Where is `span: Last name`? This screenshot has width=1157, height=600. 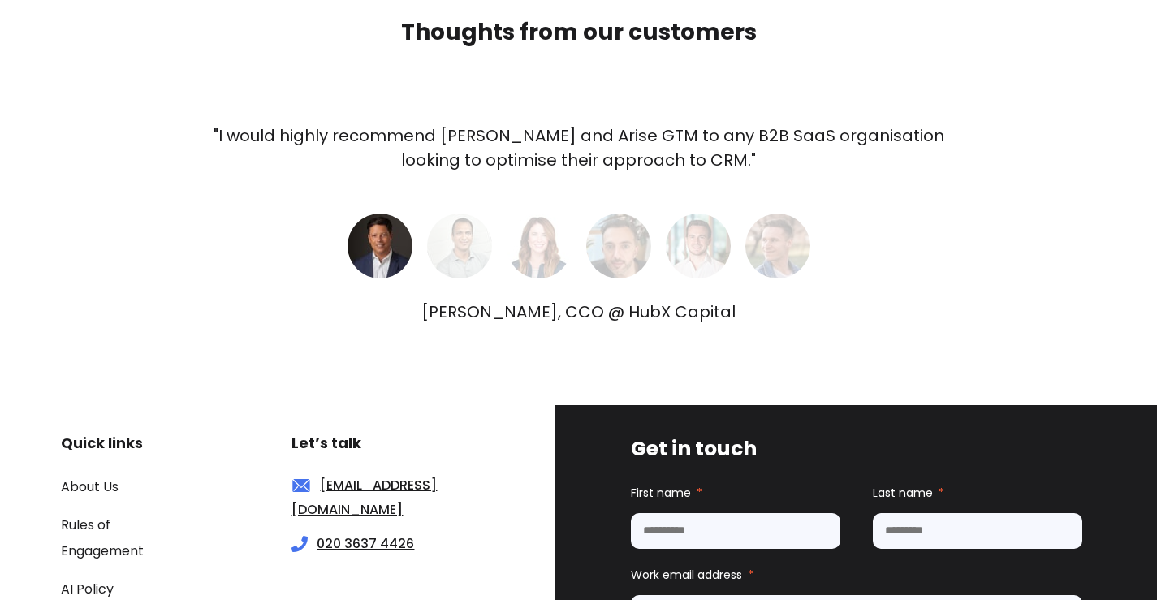
span: Last name is located at coordinates (903, 493).